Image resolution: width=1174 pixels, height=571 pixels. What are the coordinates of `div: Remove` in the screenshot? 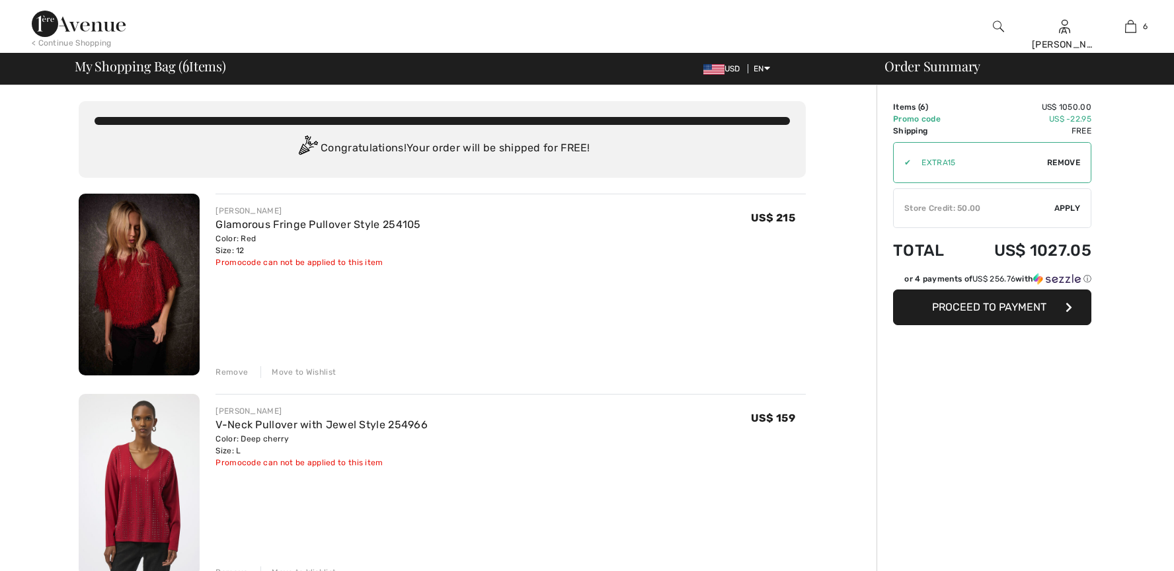 It's located at (231, 372).